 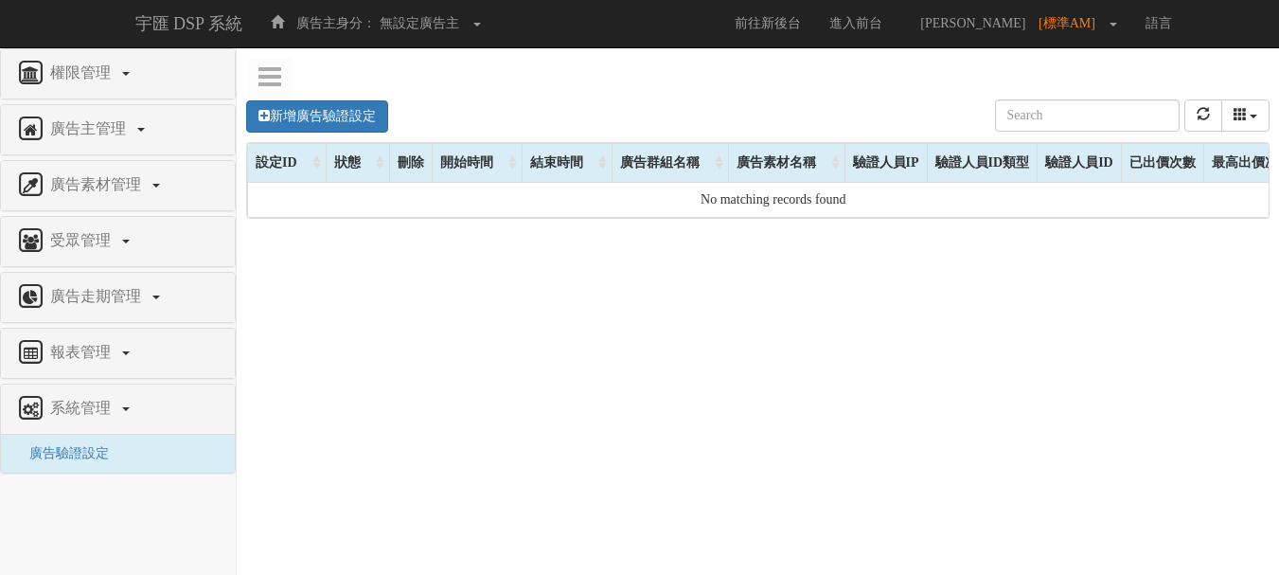 What do you see at coordinates (670, 163) in the screenshot?
I see `div: 廣告群組名稱` at bounding box center [670, 163].